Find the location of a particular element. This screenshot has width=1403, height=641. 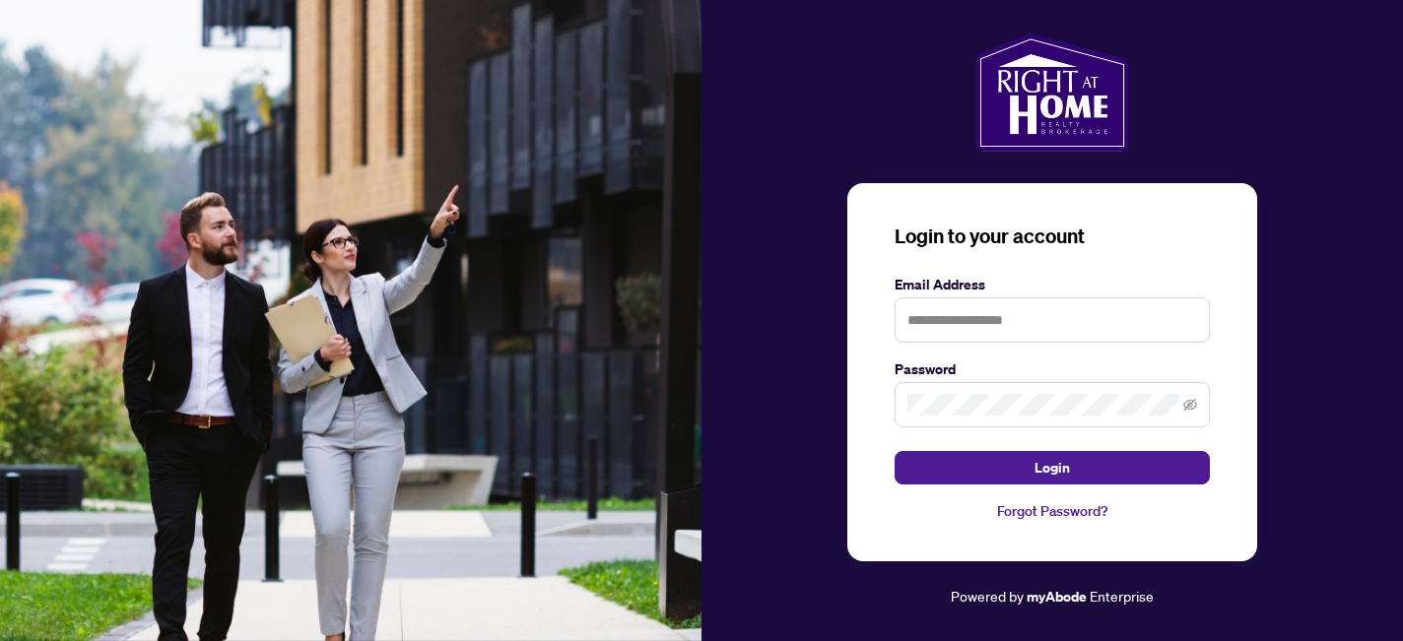

button: Login is located at coordinates (1052, 468).